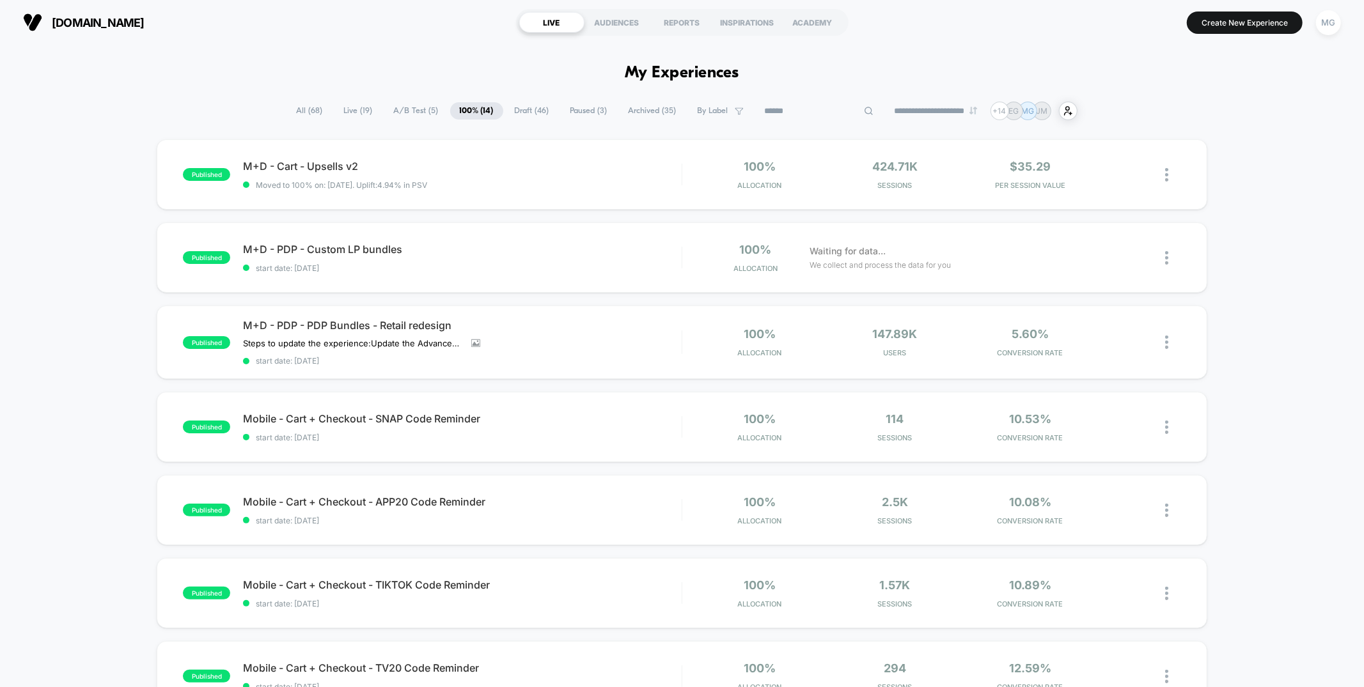 The width and height of the screenshot is (1364, 687). Describe the element at coordinates (462, 668) in the screenshot. I see `span: Mobile - Cart + Checkout - TV20 Code Reminder` at that location.